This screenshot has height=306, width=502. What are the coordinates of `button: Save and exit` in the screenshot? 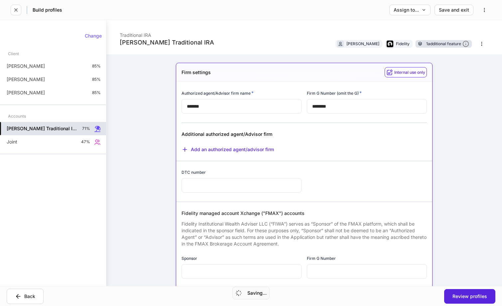 It's located at (454, 10).